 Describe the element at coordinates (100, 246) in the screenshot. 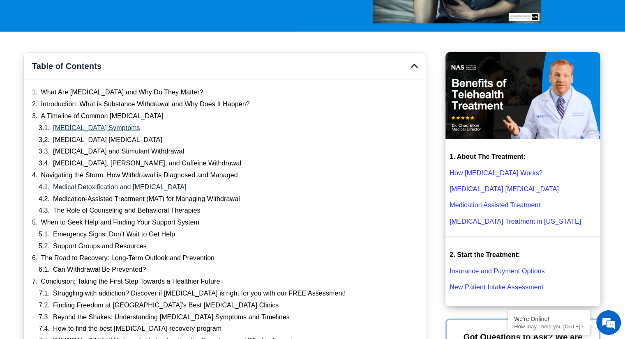

I see `a: Support Groups and Resources` at that location.